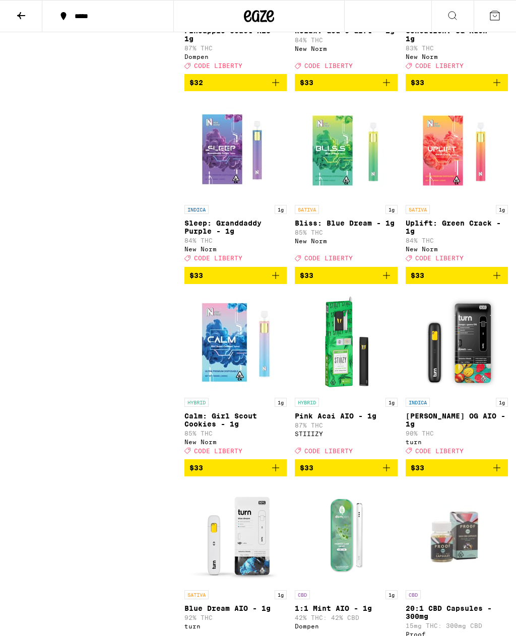 This screenshot has height=636, width=516. I want to click on a: Open page for Mango Guava OG AIO - 1g from turn, so click(456, 376).